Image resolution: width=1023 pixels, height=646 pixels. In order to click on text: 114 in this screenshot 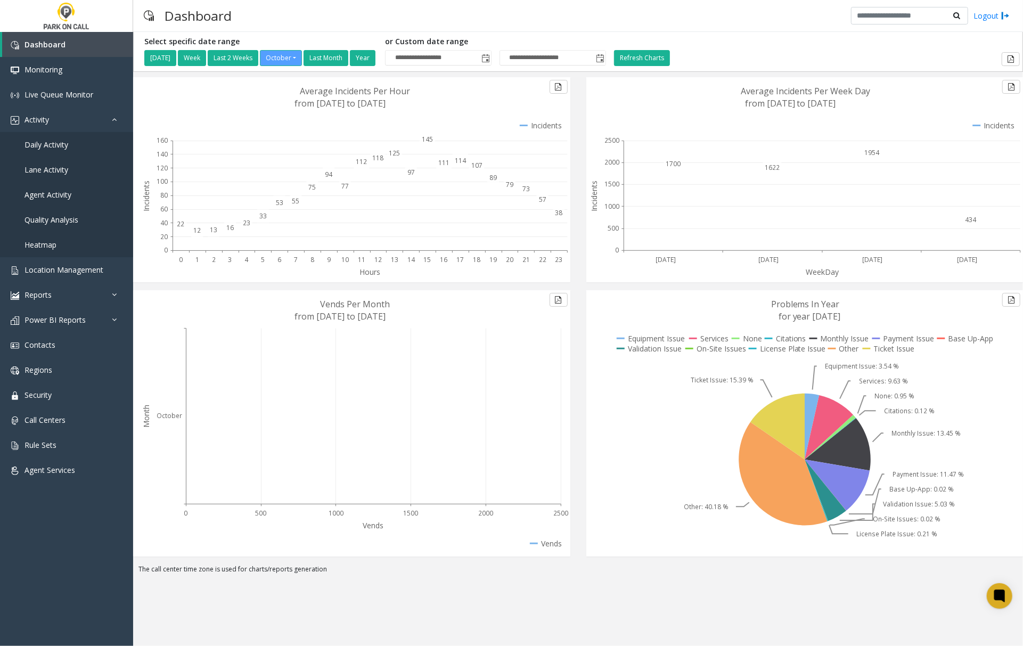, I will do `click(461, 160)`.